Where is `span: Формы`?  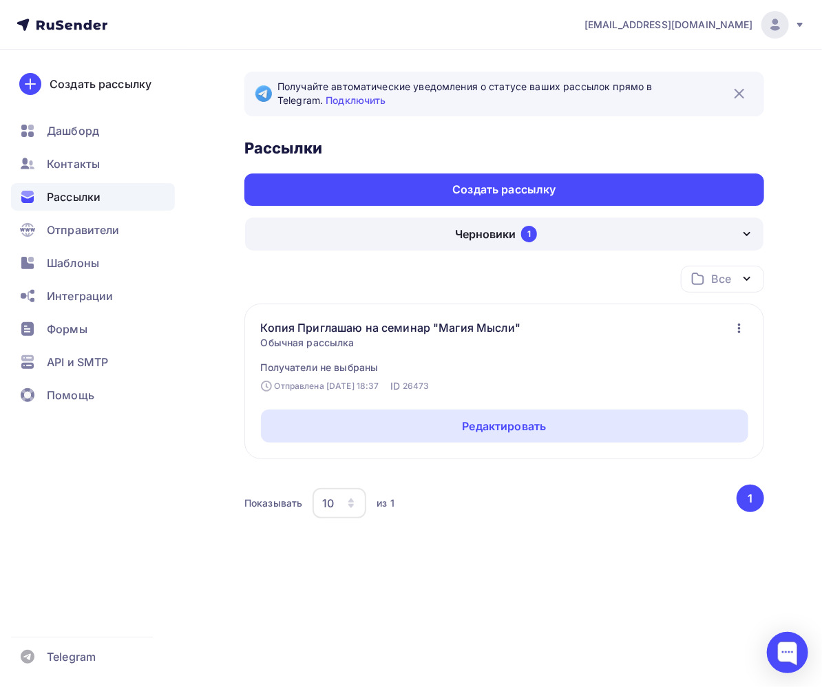 span: Формы is located at coordinates (67, 329).